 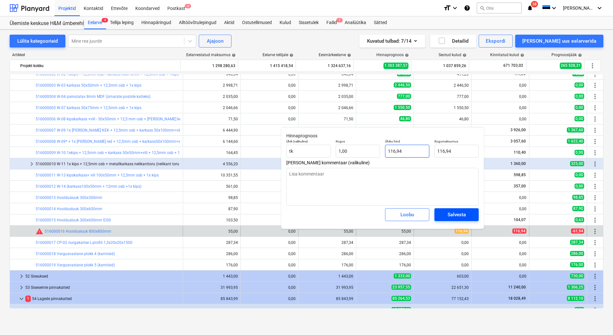 I want to click on span: 730,00, so click(x=577, y=276).